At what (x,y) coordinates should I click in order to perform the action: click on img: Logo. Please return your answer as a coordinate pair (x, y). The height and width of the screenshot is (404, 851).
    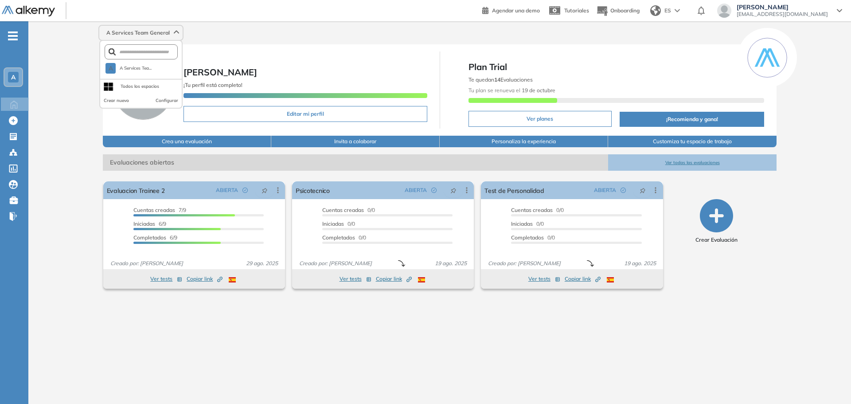
    Looking at the image, I should click on (28, 11).